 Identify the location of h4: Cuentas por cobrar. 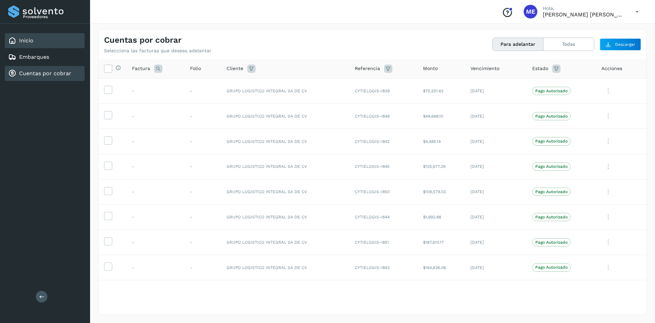
(143, 40).